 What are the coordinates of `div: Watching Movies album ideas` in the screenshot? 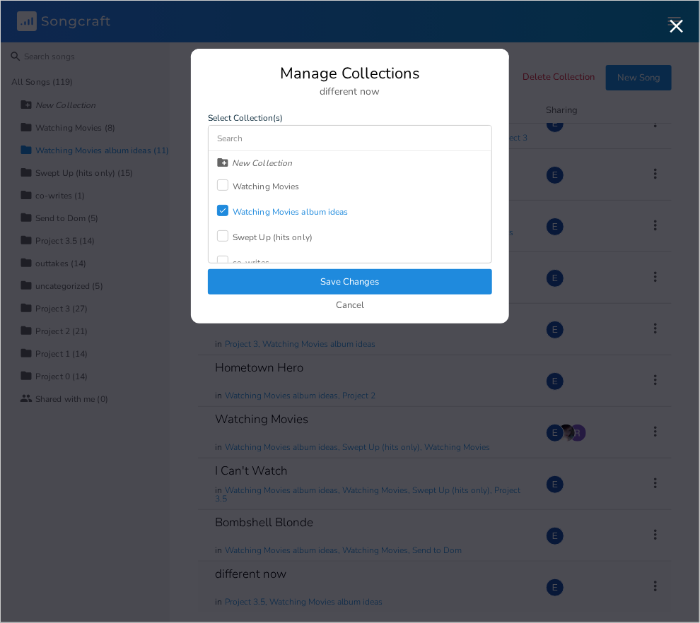 It's located at (290, 212).